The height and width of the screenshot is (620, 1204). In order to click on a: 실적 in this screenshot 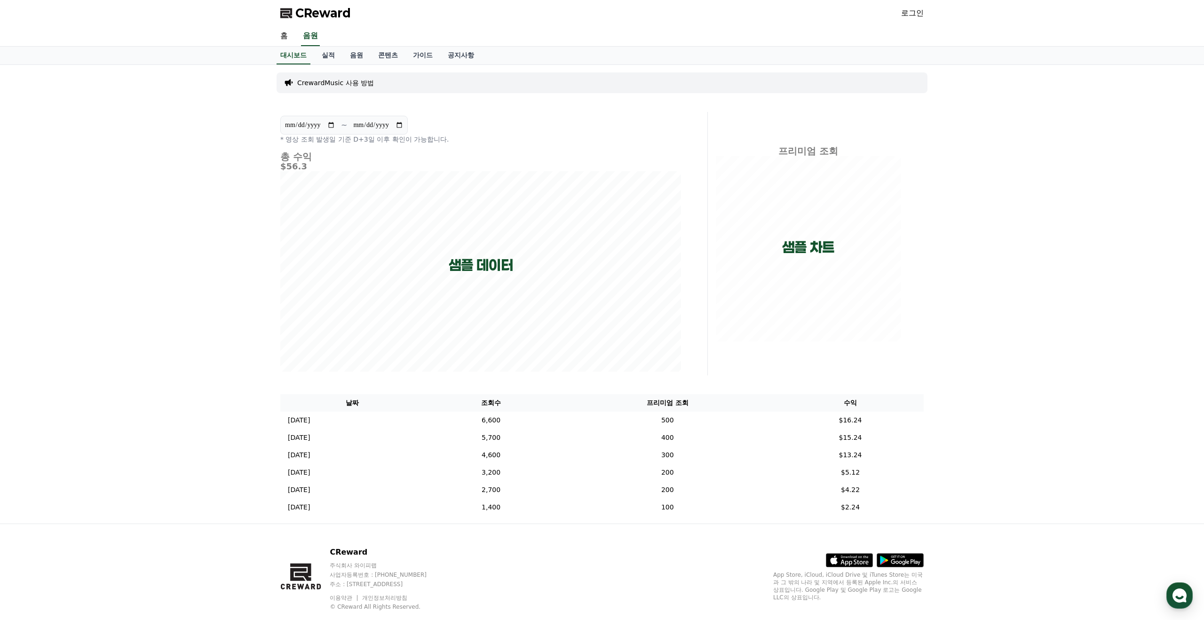, I will do `click(328, 56)`.